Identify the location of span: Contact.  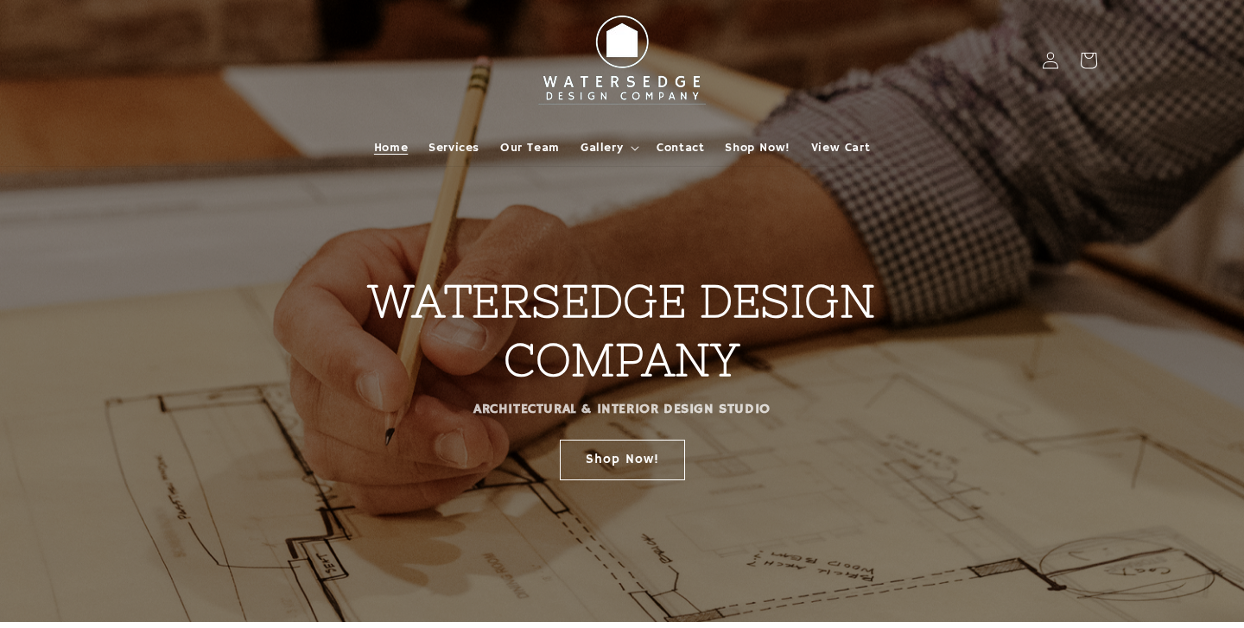
(680, 148).